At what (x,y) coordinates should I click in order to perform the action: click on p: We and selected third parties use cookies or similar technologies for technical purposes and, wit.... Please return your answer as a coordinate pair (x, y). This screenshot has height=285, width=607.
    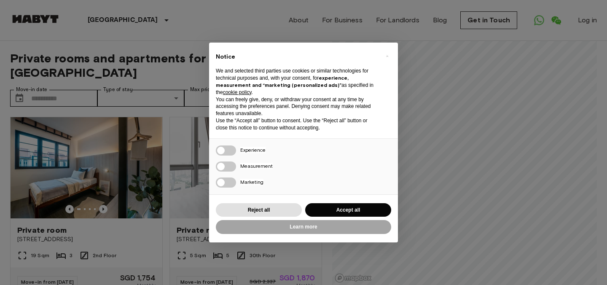
    Looking at the image, I should click on (297, 81).